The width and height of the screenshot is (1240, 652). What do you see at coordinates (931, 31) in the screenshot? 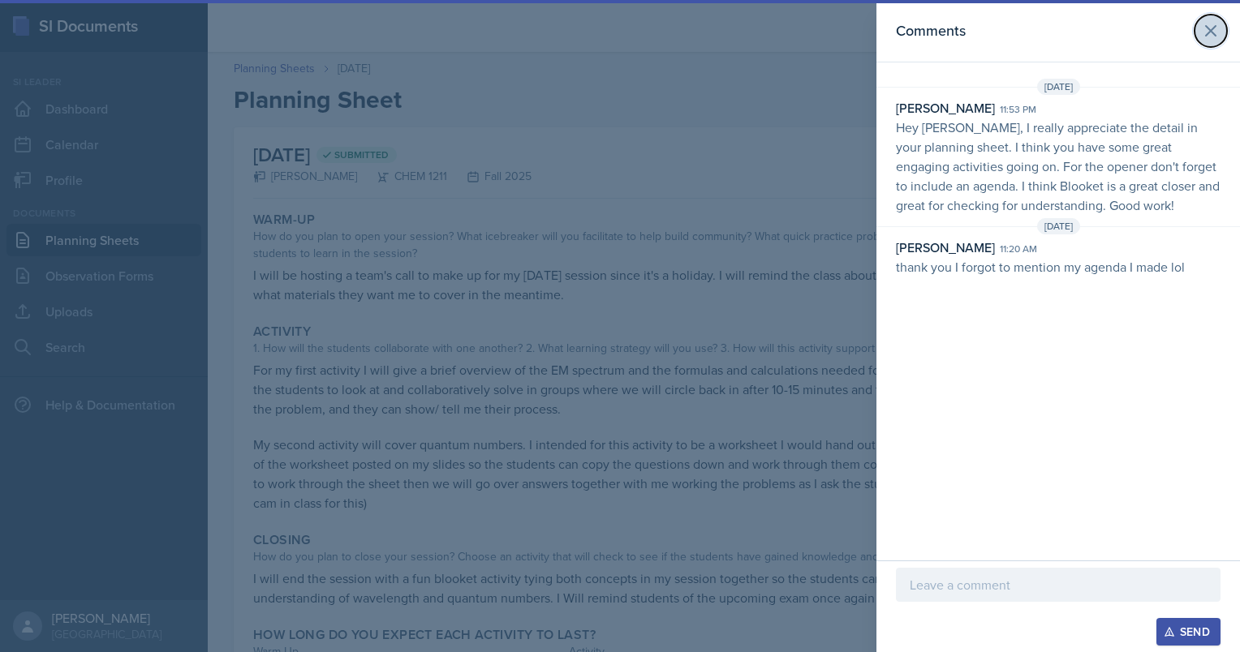
I see `h2: Comments` at bounding box center [931, 31].